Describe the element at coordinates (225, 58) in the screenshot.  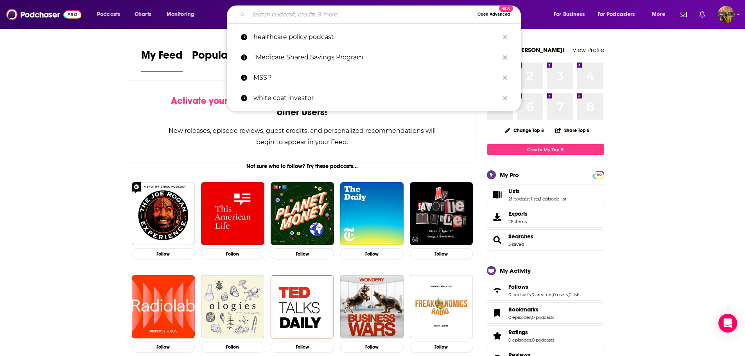
I see `span: Popular Feed` at that location.